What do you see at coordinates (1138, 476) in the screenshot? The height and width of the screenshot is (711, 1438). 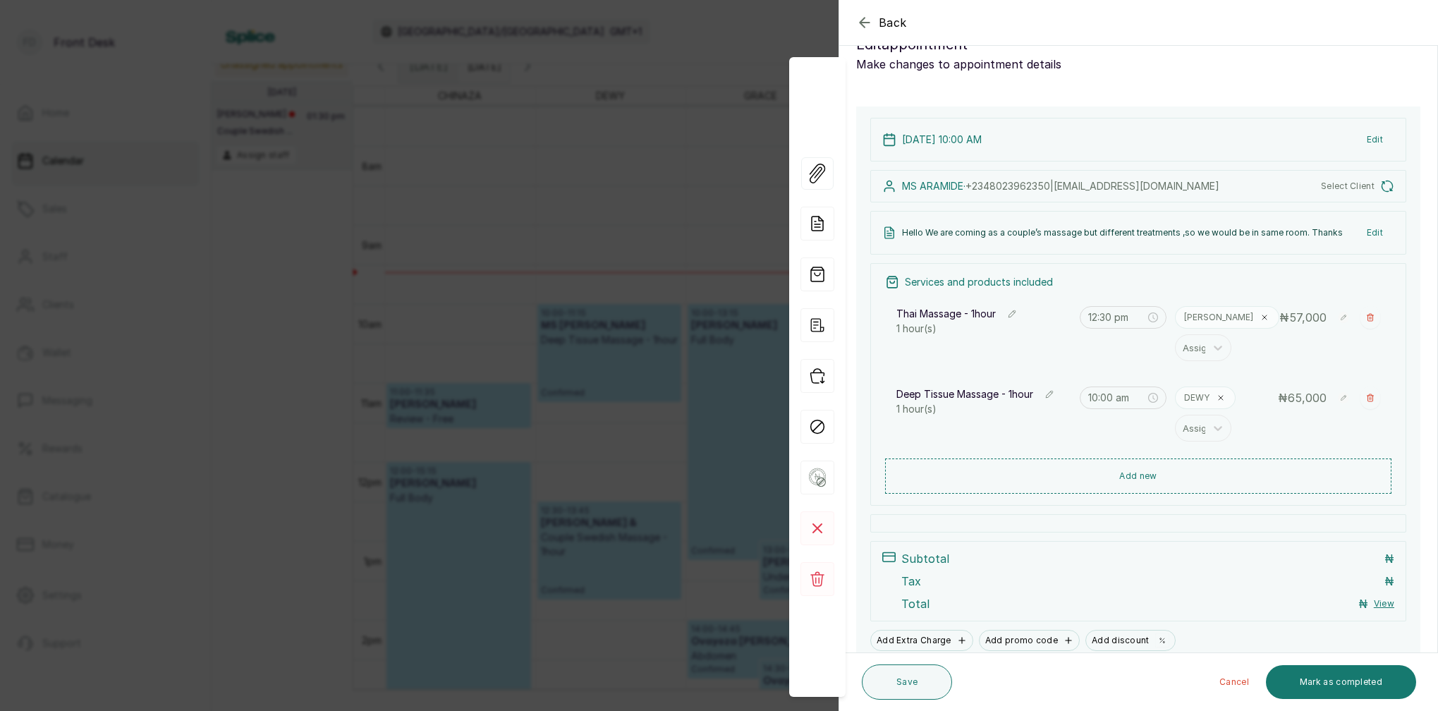 I see `button: Add new` at bounding box center [1138, 476].